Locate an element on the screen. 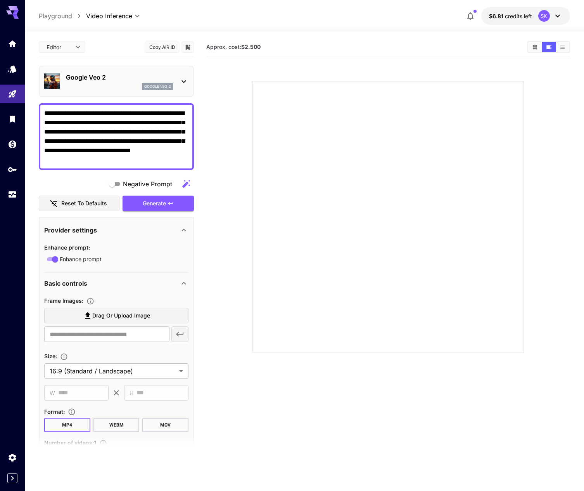 The image size is (584, 491). div: Expand sidebar is located at coordinates (12, 478).